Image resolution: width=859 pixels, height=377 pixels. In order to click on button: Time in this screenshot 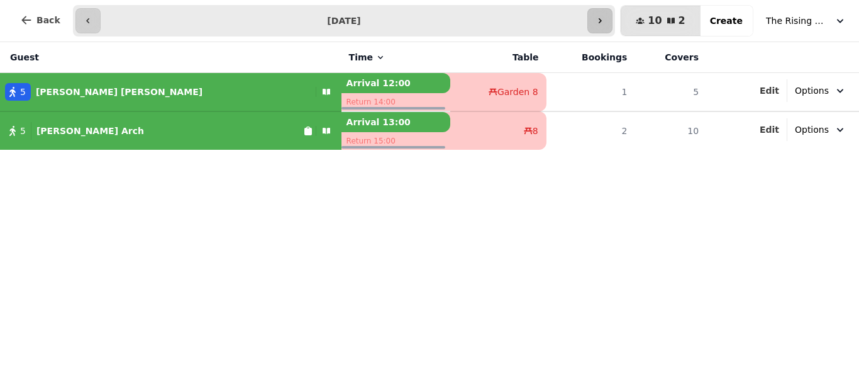, I will do `click(367, 57)`.